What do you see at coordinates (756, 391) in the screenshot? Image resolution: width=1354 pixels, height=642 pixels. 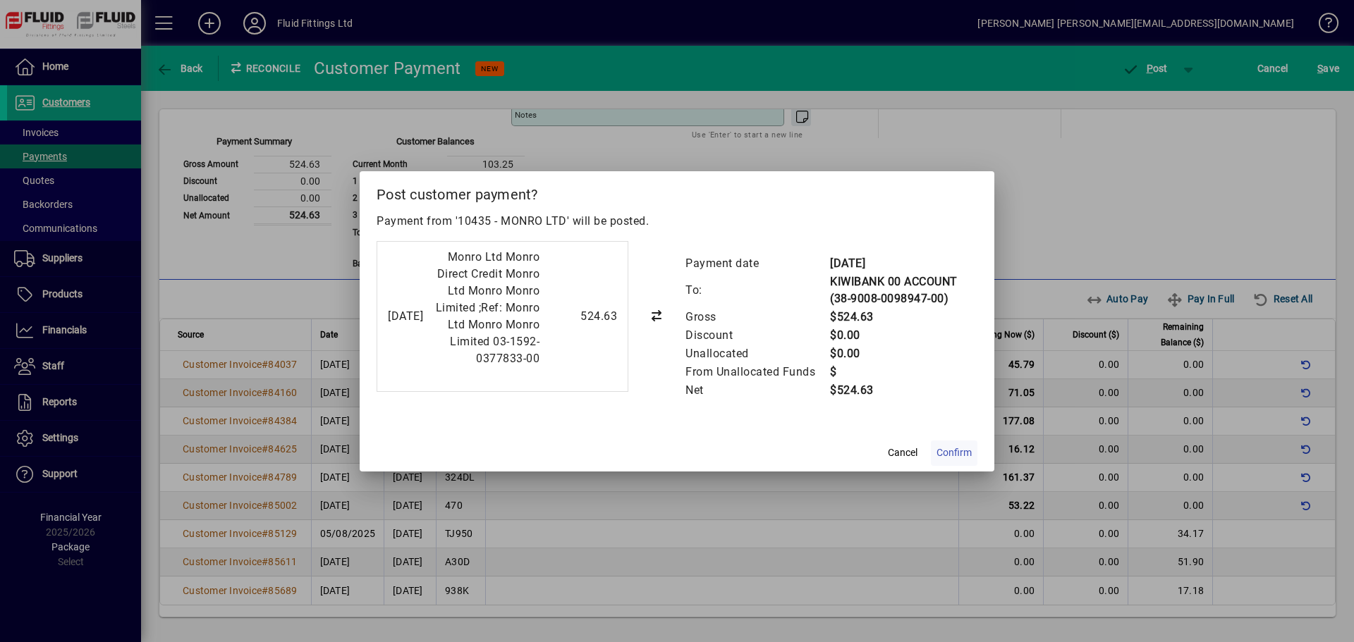 I see `td: Net` at bounding box center [756, 391].